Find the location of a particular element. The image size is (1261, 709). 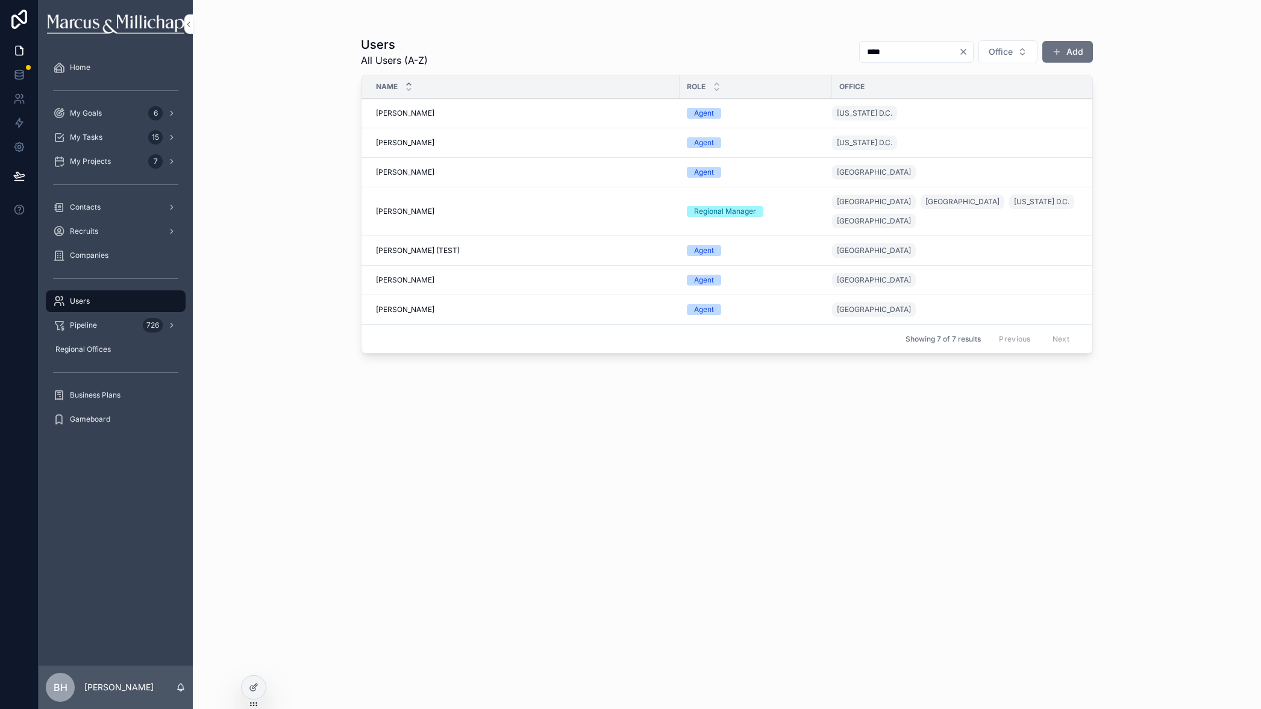

img: App logo is located at coordinates (115, 24).